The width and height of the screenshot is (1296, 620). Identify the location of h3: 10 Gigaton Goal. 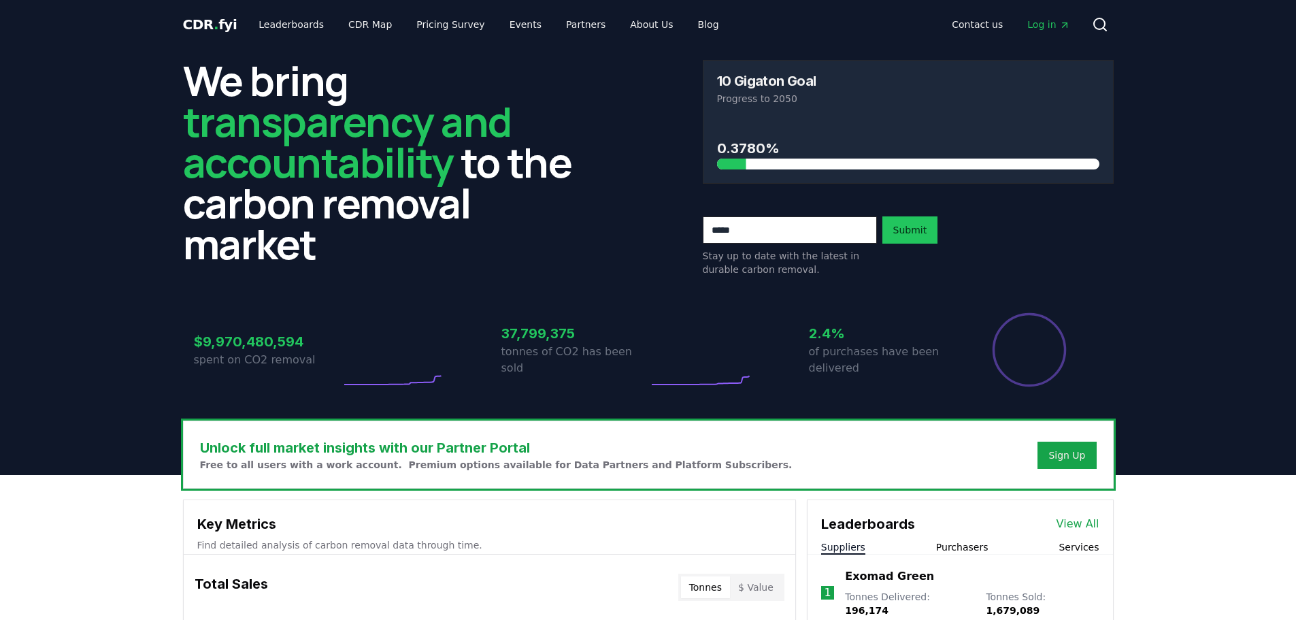
(767, 81).